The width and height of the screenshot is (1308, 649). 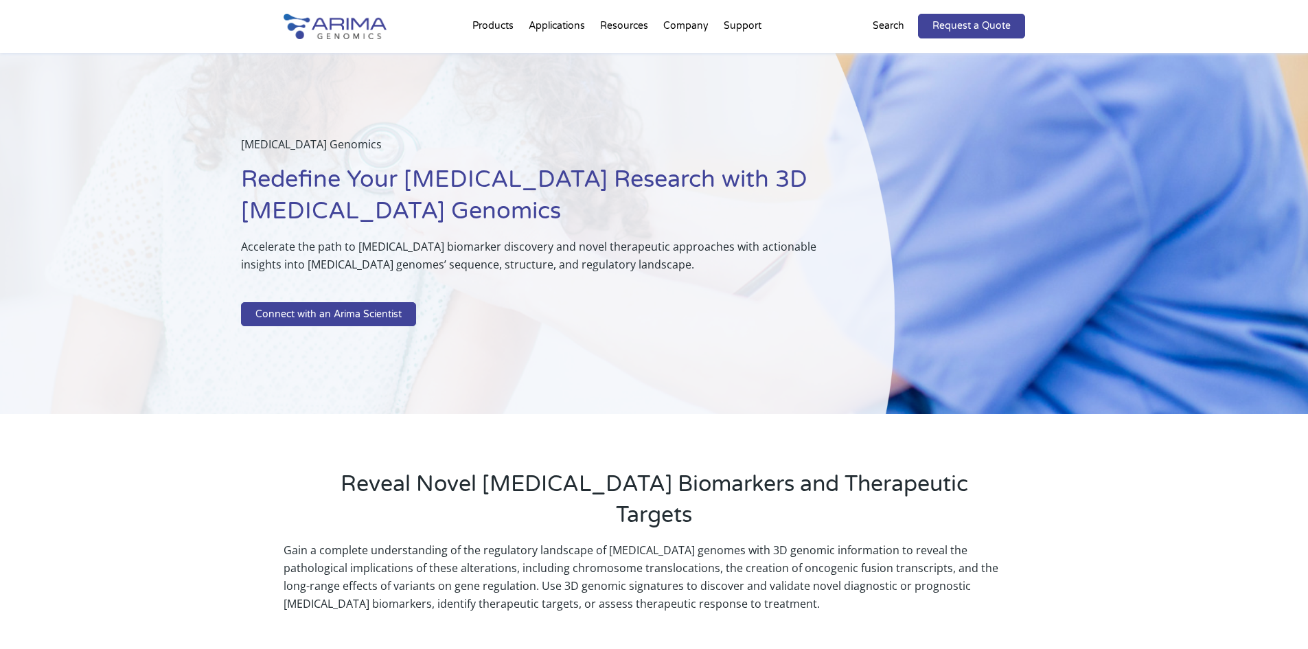 I want to click on a: Request a Quote, so click(x=972, y=26).